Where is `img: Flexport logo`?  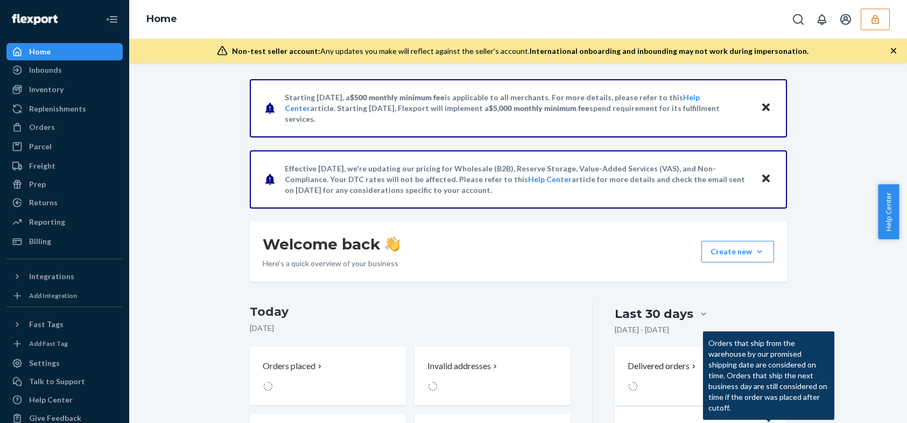 img: Flexport logo is located at coordinates (34, 19).